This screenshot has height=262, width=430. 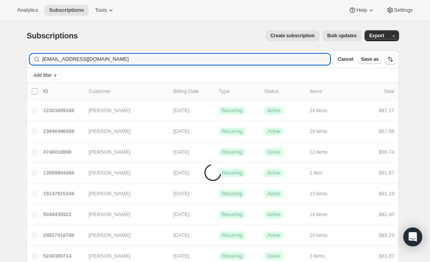 I want to click on button: Create subscription, so click(x=293, y=36).